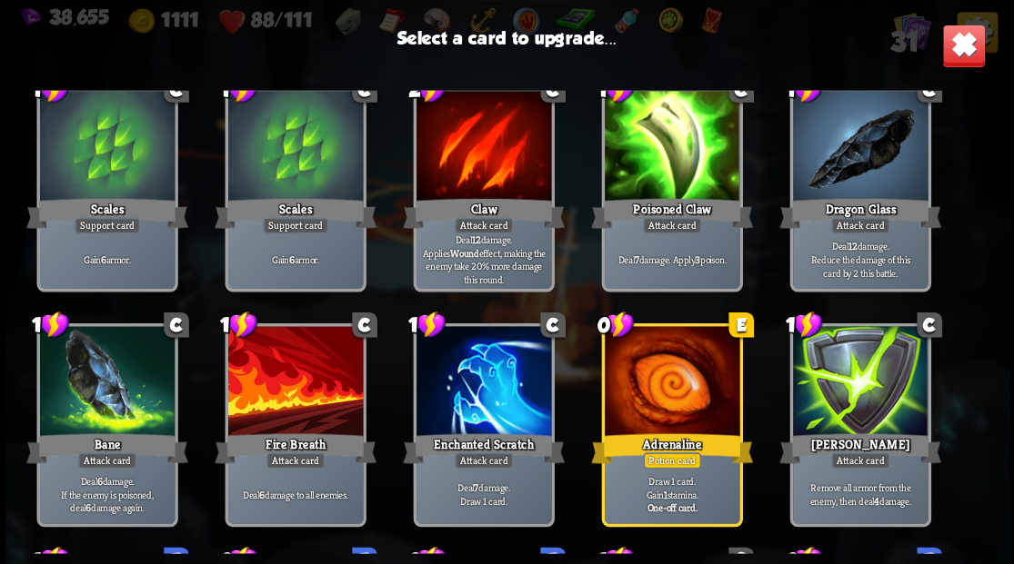  I want to click on p: Deal damage. Applies effect, making the enemy take 20% more damage this round., so click(483, 259).